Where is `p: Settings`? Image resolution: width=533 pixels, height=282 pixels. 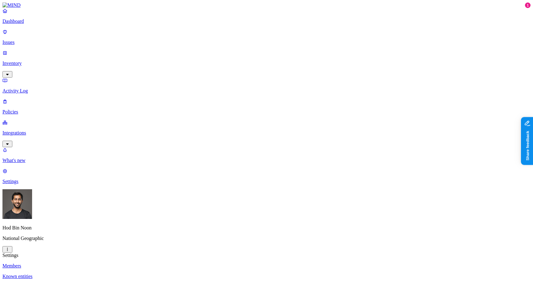
p: Settings is located at coordinates (266, 181).